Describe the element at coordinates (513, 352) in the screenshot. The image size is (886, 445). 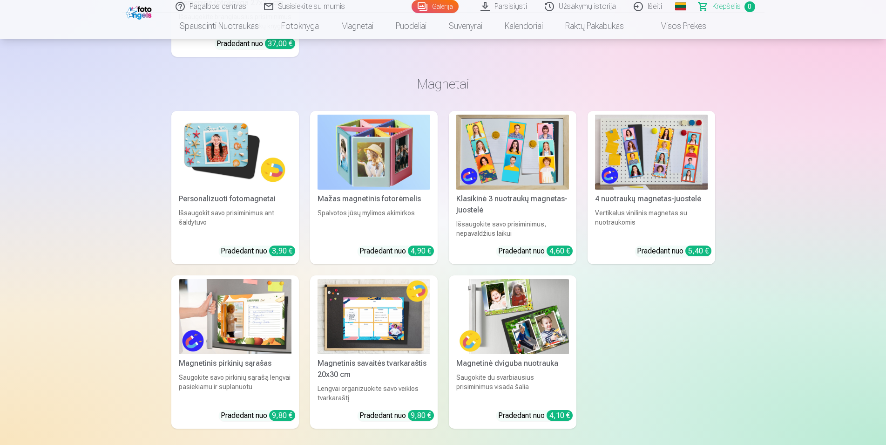
I see `a: Magnetinė dviguba nuotrauka Magnetinė dviguba nuotraukaSaugokite du svarbiausius prisiminimus vis...` at that location.